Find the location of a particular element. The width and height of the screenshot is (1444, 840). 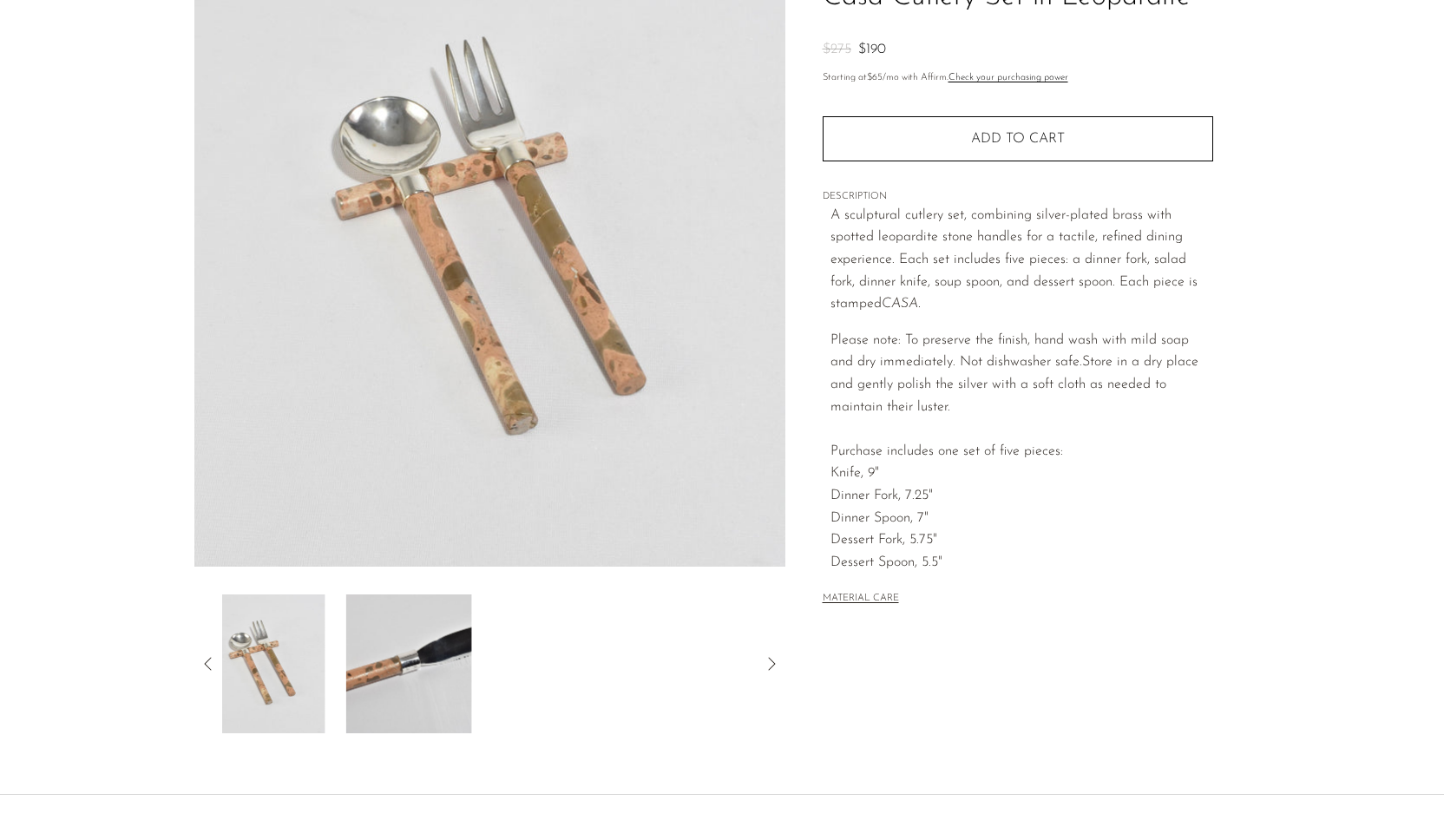

p: Starting at /mo with Affirm. is located at coordinates (1018, 78).